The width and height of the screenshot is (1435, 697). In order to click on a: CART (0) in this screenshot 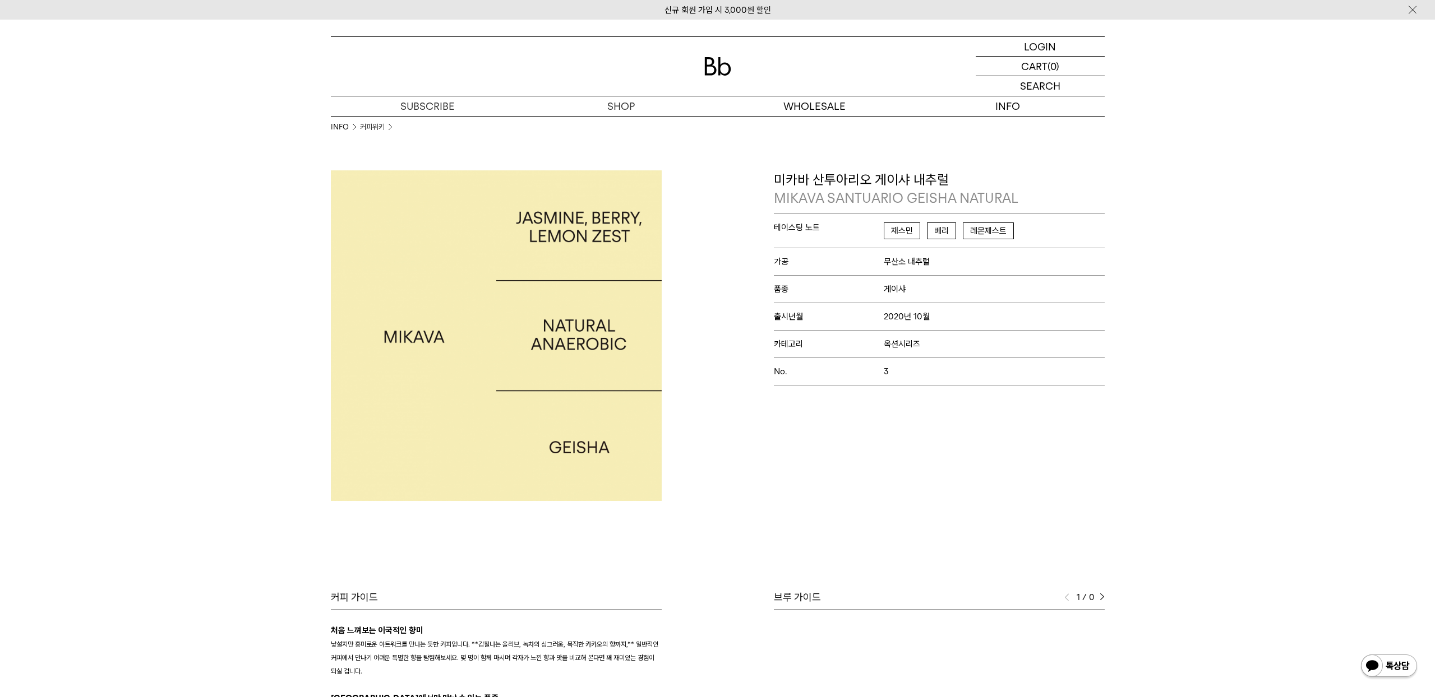, I will do `click(1040, 66)`.